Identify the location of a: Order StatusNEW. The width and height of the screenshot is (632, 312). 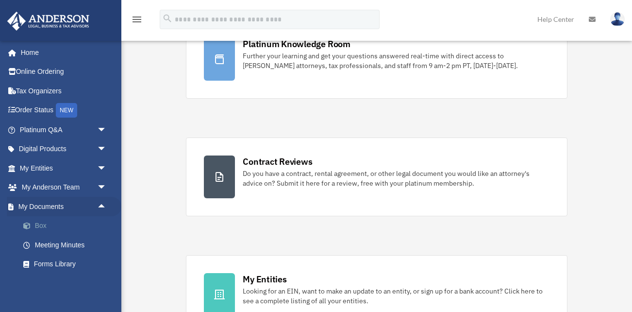
(64, 110).